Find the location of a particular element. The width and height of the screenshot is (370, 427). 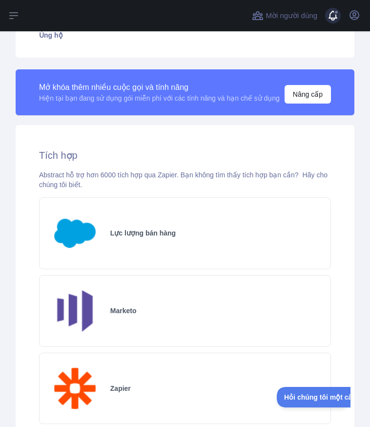

font: Lực lượng bán hàng is located at coordinates (143, 233).